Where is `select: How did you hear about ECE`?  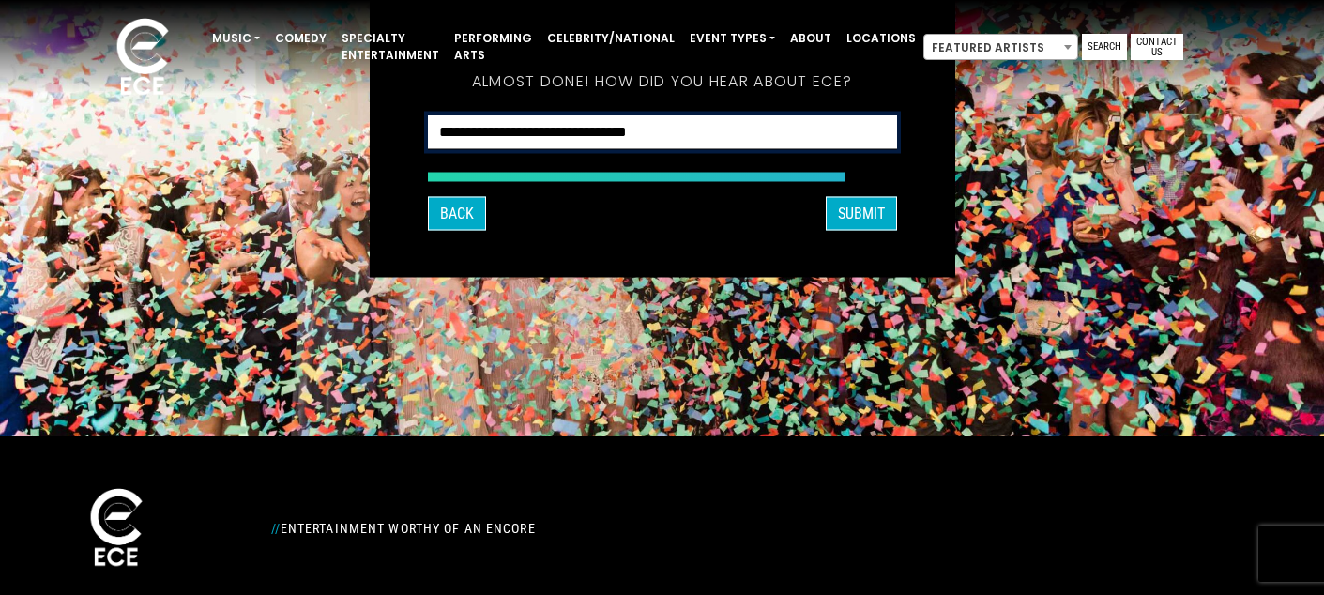
select: How did you hear about ECE is located at coordinates (663, 132).